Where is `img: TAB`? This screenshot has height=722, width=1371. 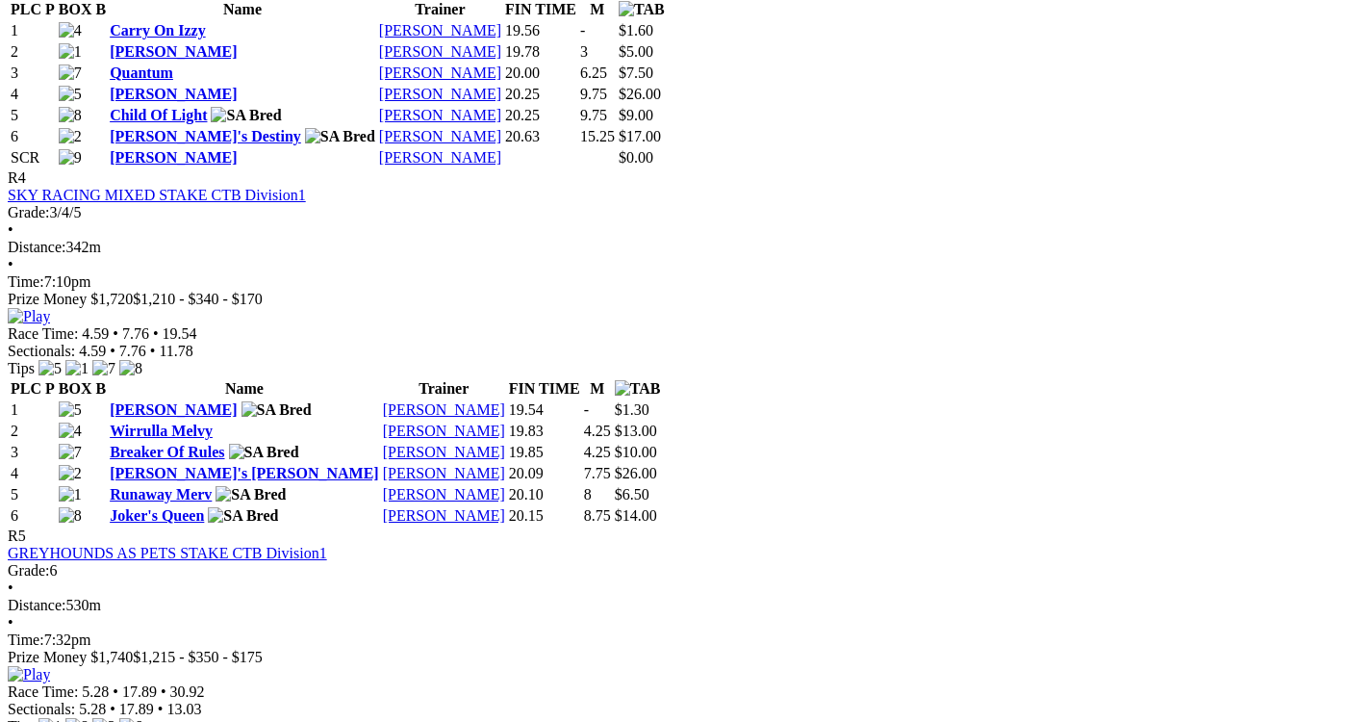 img: TAB is located at coordinates (642, 10).